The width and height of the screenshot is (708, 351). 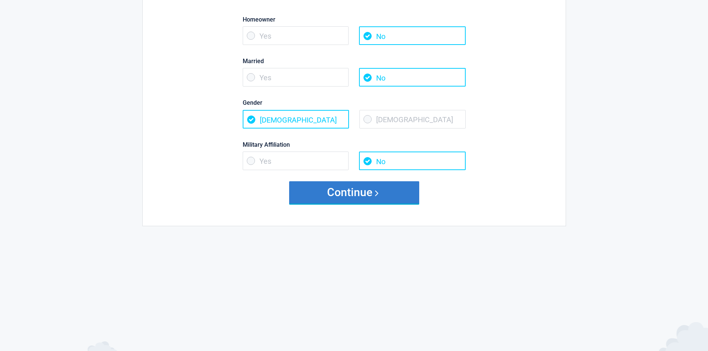 I want to click on label: Married, so click(x=354, y=61).